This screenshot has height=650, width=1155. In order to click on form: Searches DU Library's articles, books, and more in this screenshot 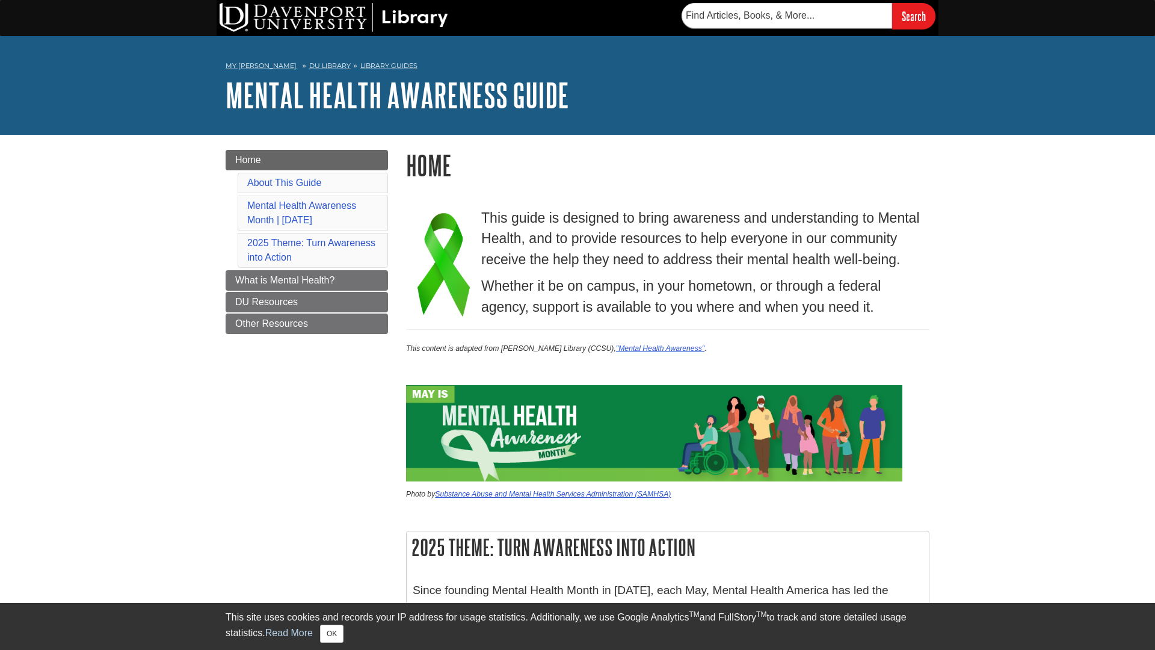, I will do `click(808, 16)`.